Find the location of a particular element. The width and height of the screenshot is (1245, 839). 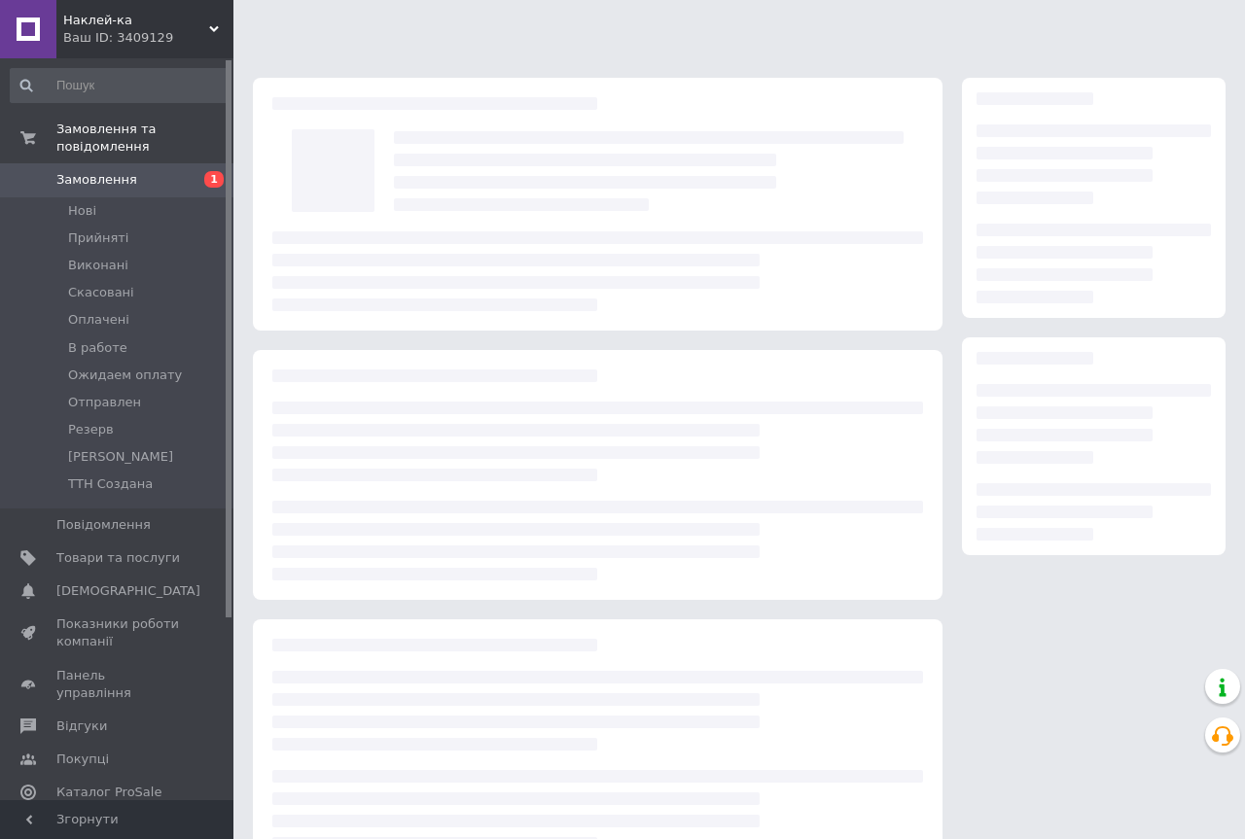

span: Скасовані is located at coordinates (101, 293).